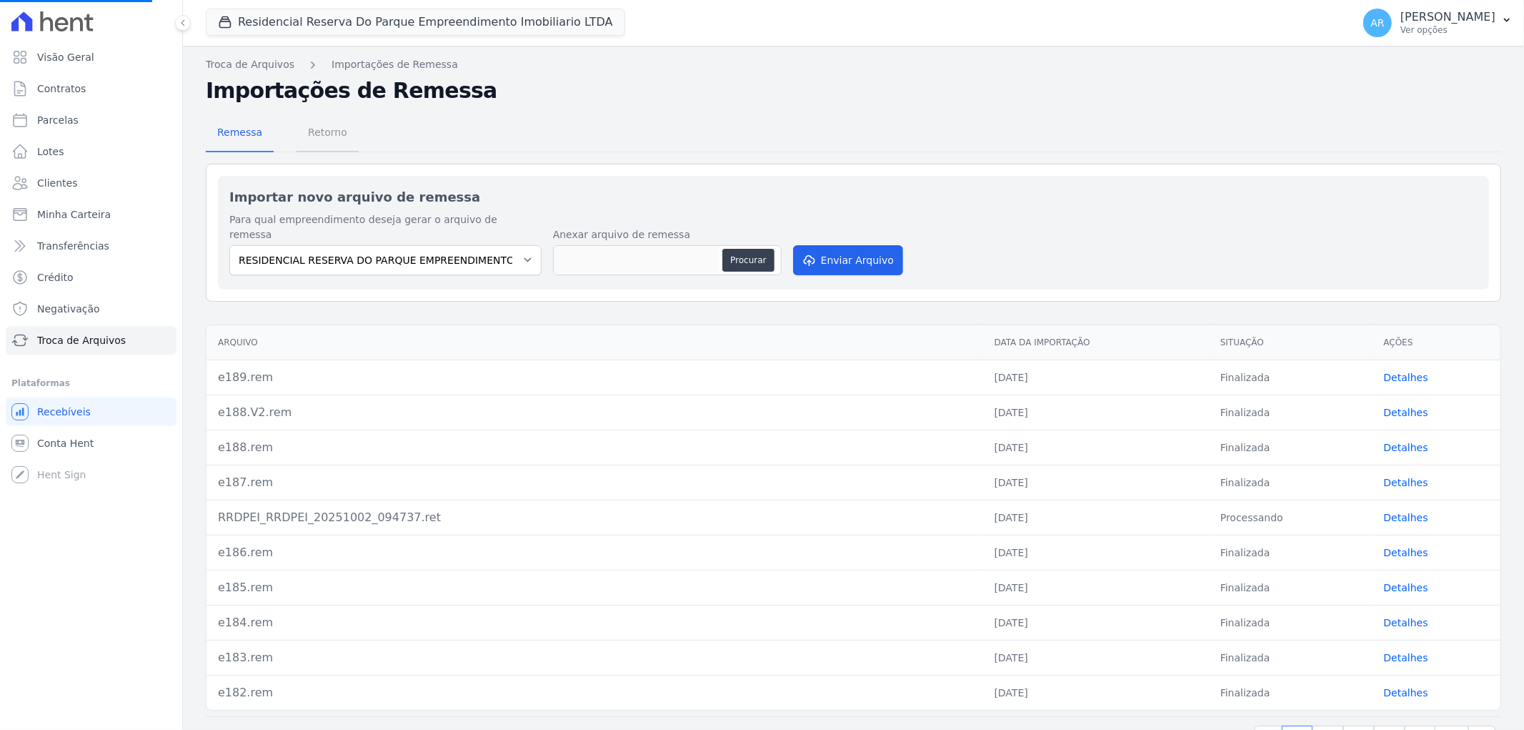 Image resolution: width=1524 pixels, height=730 pixels. I want to click on a: Visão Geral, so click(91, 57).